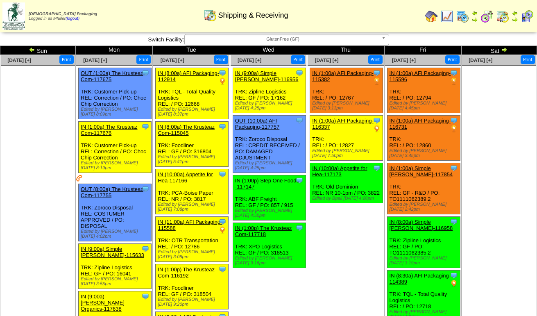  Describe the element at coordinates (420, 76) in the screenshot. I see `a: IN (1:00a) AFI Packaging-115596` at that location.